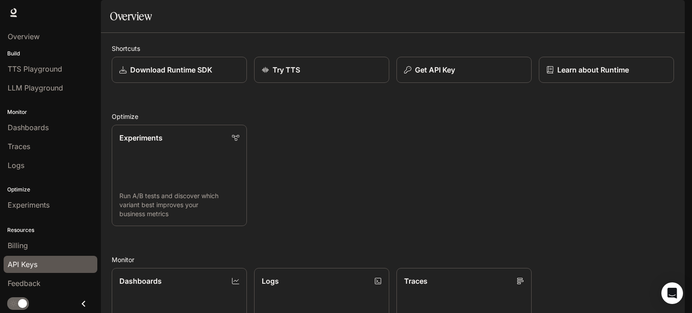 This screenshot has height=313, width=692. What do you see at coordinates (179, 175) in the screenshot?
I see `a: ExperimentsRun A/B tests and discover which variant best improves your business metrics` at bounding box center [179, 175].